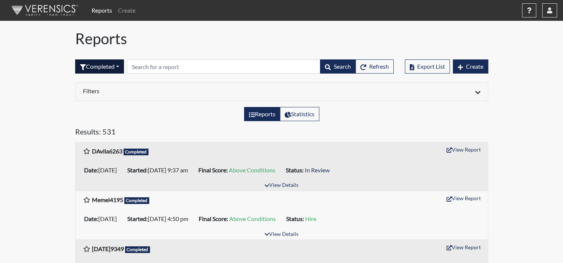 The height and width of the screenshot is (263, 563). I want to click on span: Export List, so click(431, 66).